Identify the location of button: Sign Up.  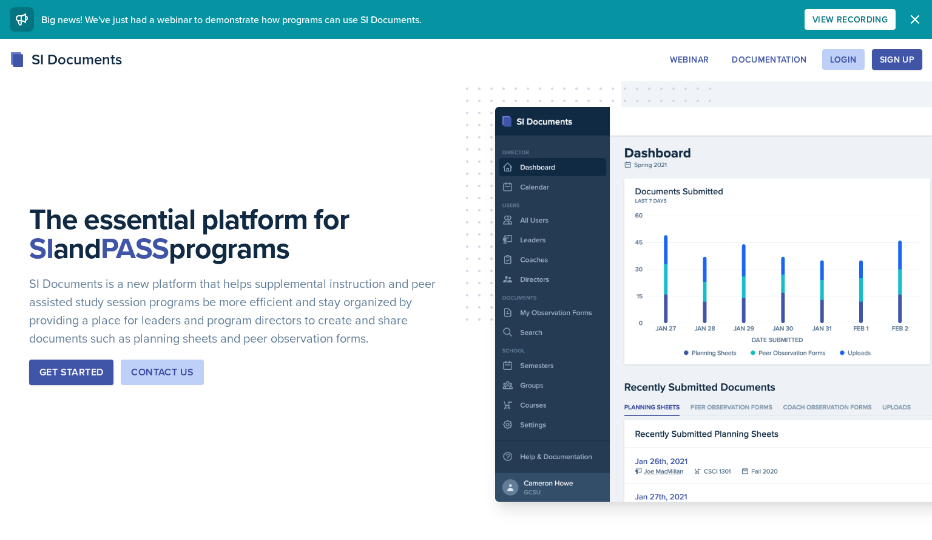
(897, 59).